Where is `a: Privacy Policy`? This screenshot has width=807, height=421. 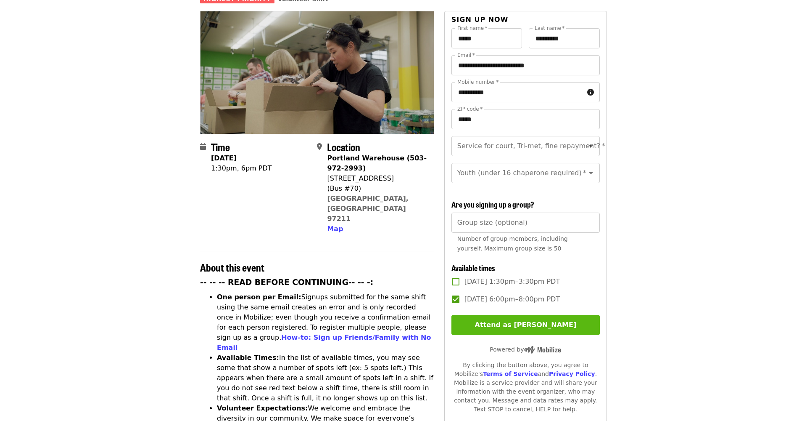 a: Privacy Policy is located at coordinates (572, 373).